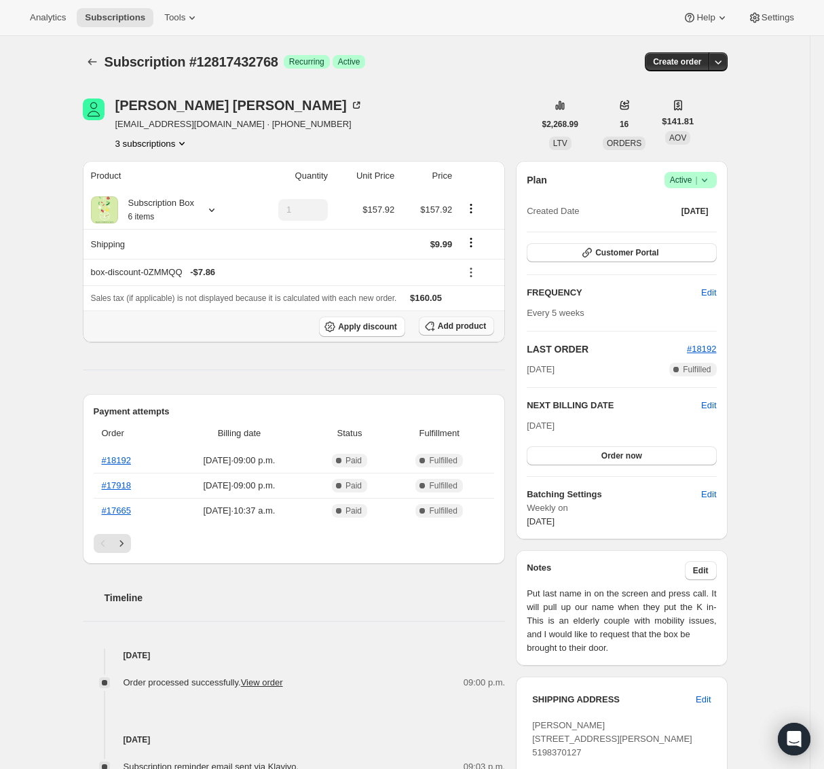  Describe the element at coordinates (701, 349) in the screenshot. I see `button: #18192` at that location.